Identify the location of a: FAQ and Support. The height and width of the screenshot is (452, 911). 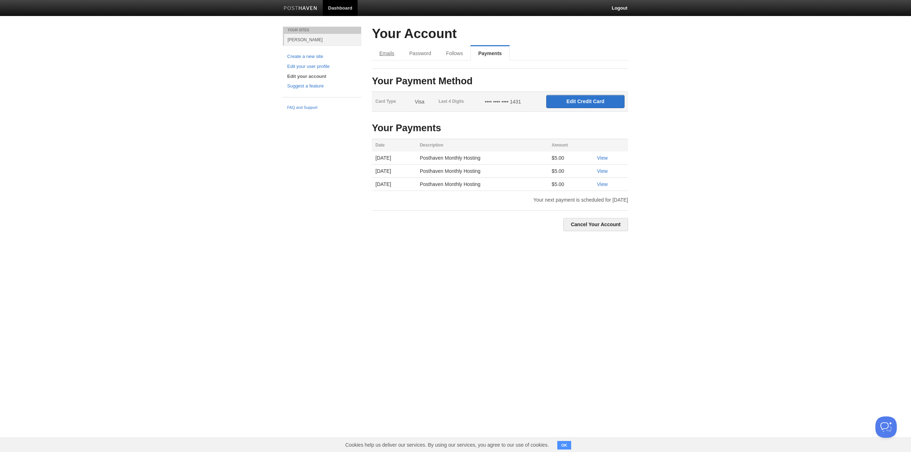
(322, 108).